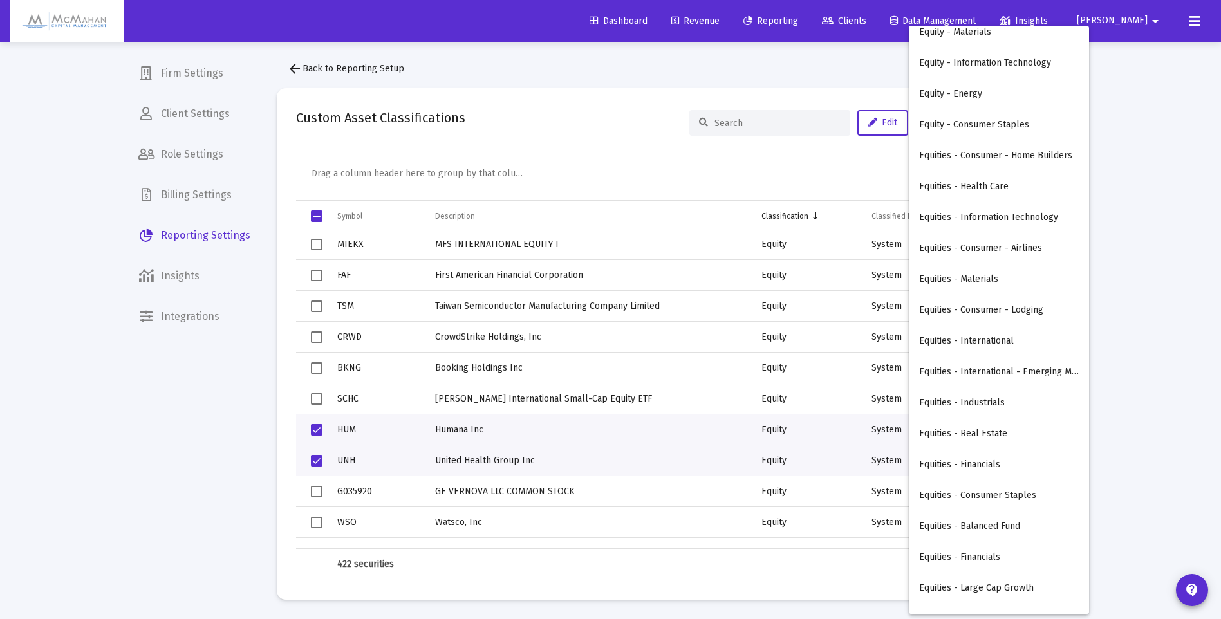 The width and height of the screenshot is (1221, 619). Describe the element at coordinates (999, 496) in the screenshot. I see `button: Equities - Consumer Staples` at that location.